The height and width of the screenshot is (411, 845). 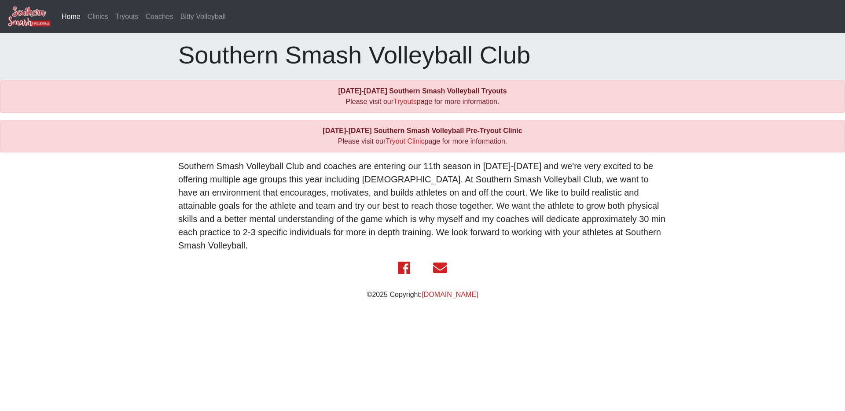 What do you see at coordinates (98, 17) in the screenshot?
I see `a: Clinics` at bounding box center [98, 17].